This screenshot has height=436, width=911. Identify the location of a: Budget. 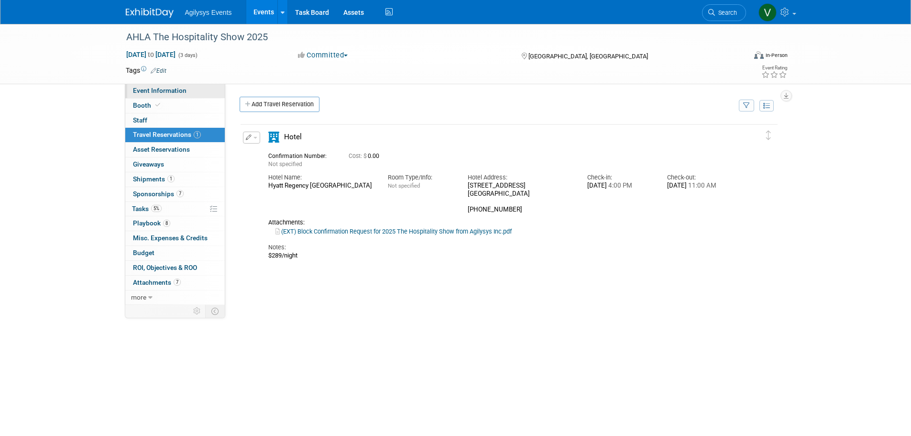
(175, 253).